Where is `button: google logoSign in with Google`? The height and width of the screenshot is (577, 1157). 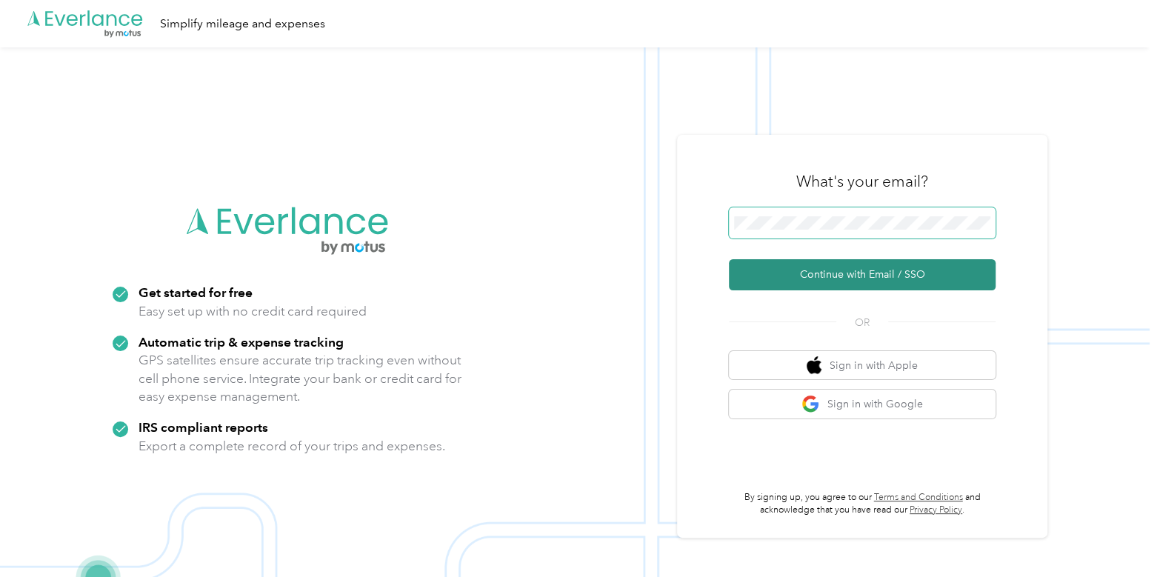 button: google logoSign in with Google is located at coordinates (862, 404).